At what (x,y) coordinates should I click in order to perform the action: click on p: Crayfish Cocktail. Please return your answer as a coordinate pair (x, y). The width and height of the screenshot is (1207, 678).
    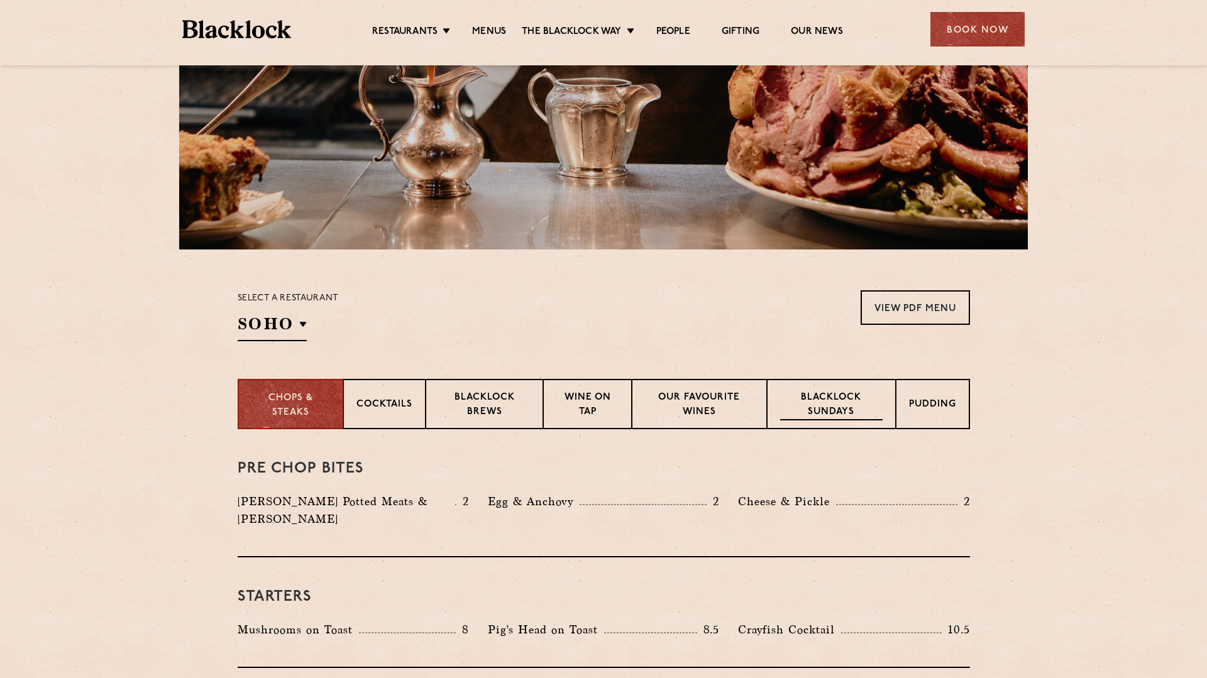
    Looking at the image, I should click on (789, 630).